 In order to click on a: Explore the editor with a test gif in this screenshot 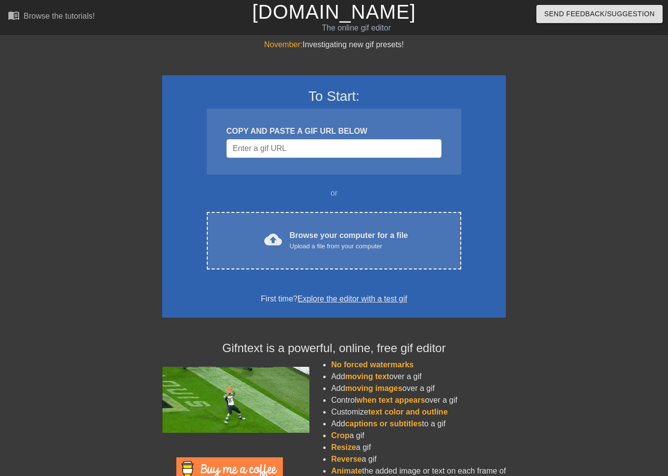, I will do `click(352, 298)`.